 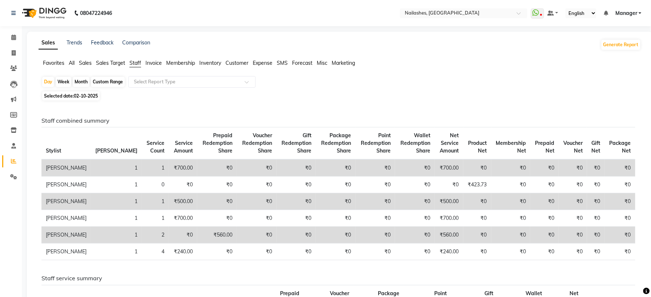 What do you see at coordinates (155, 146) in the screenshot?
I see `span: Service Count` at bounding box center [155, 146].